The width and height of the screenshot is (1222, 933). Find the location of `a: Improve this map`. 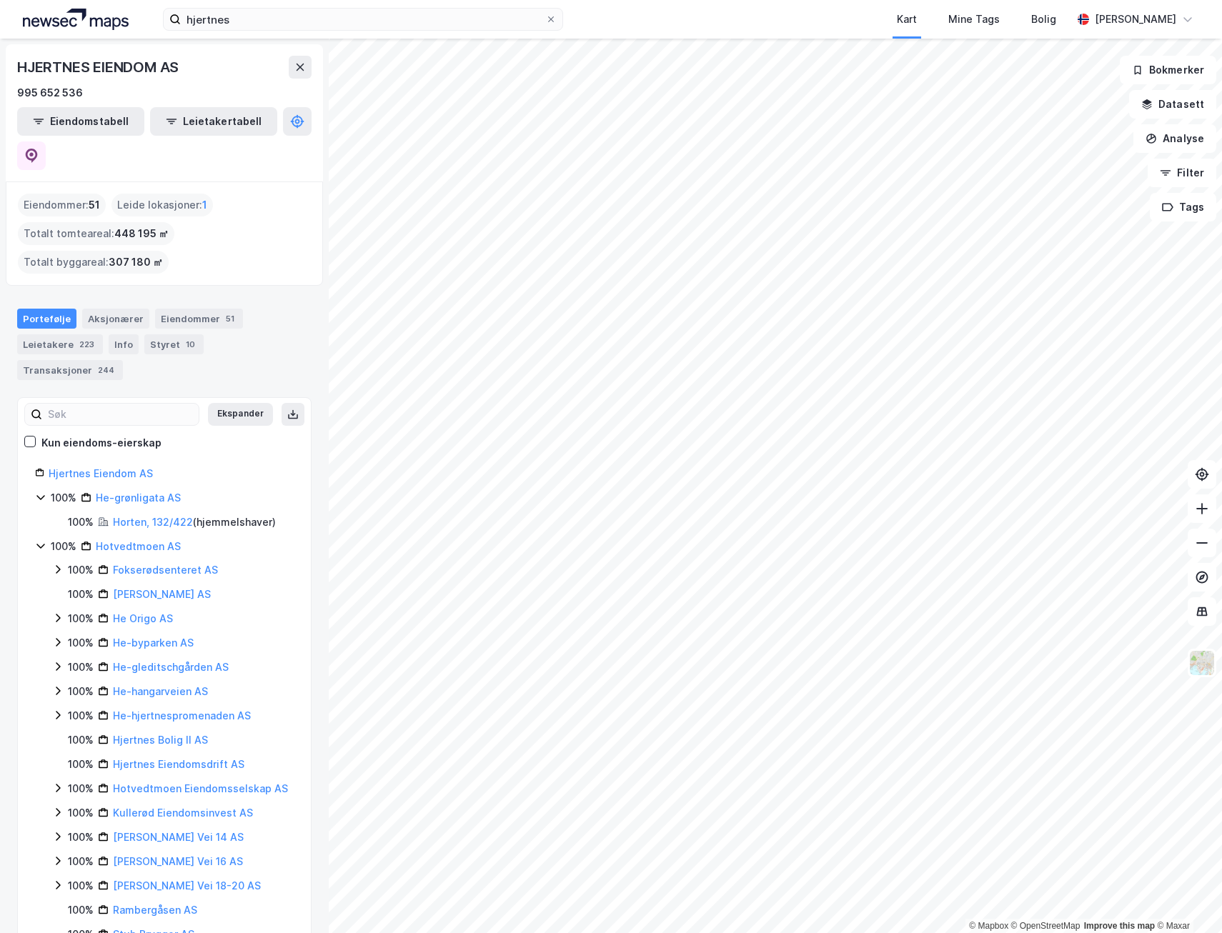

a: Improve this map is located at coordinates (1119, 926).